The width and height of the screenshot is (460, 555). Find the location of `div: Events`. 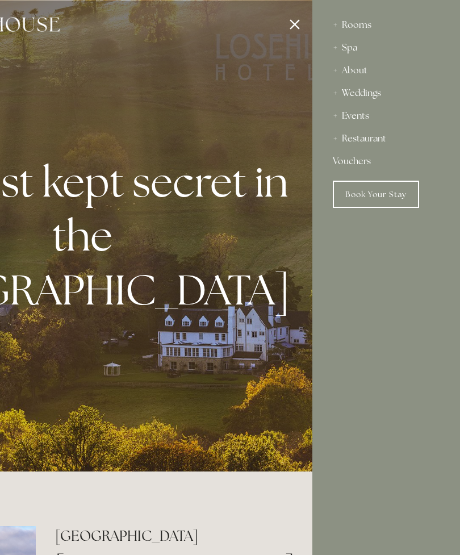

div: Events is located at coordinates (387, 116).